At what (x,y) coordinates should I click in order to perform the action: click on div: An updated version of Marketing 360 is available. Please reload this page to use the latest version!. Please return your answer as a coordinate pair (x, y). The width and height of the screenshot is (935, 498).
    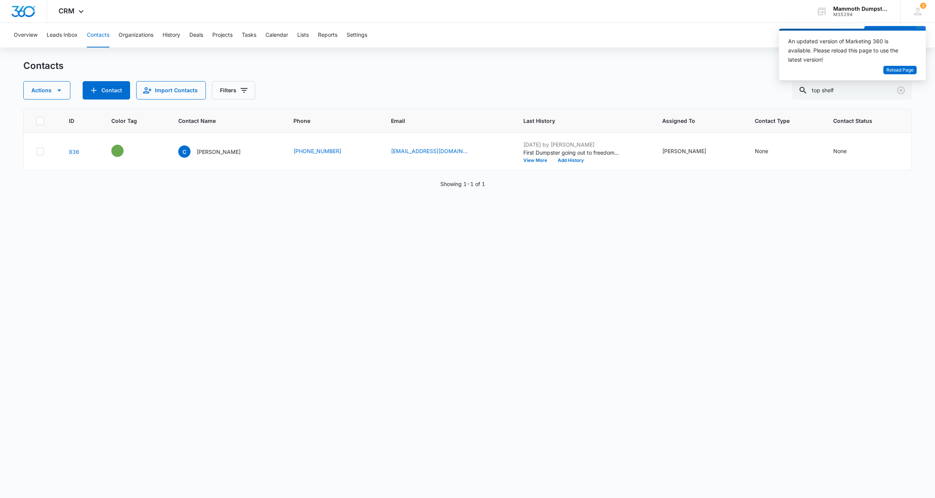
    Looking at the image, I should click on (848, 50).